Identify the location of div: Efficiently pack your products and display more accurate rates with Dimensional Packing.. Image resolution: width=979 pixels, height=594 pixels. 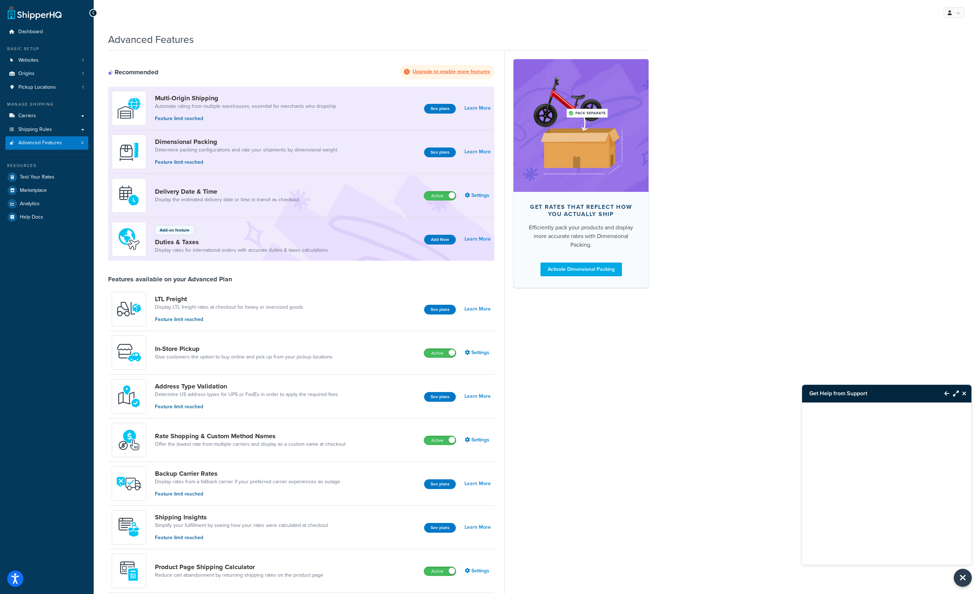
(581, 236).